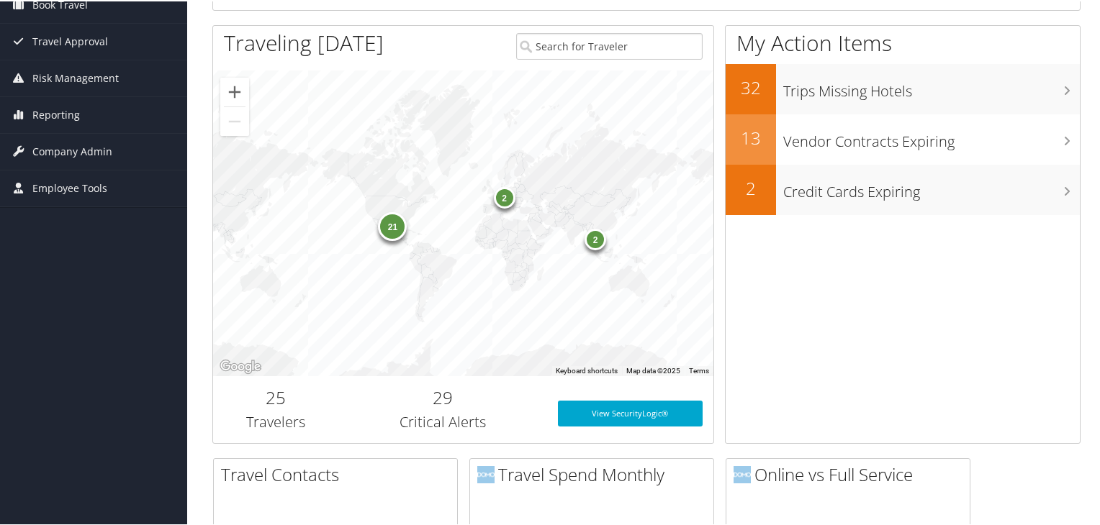 Image resolution: width=1100 pixels, height=525 pixels. I want to click on input: Search for Traveler, so click(610, 45).